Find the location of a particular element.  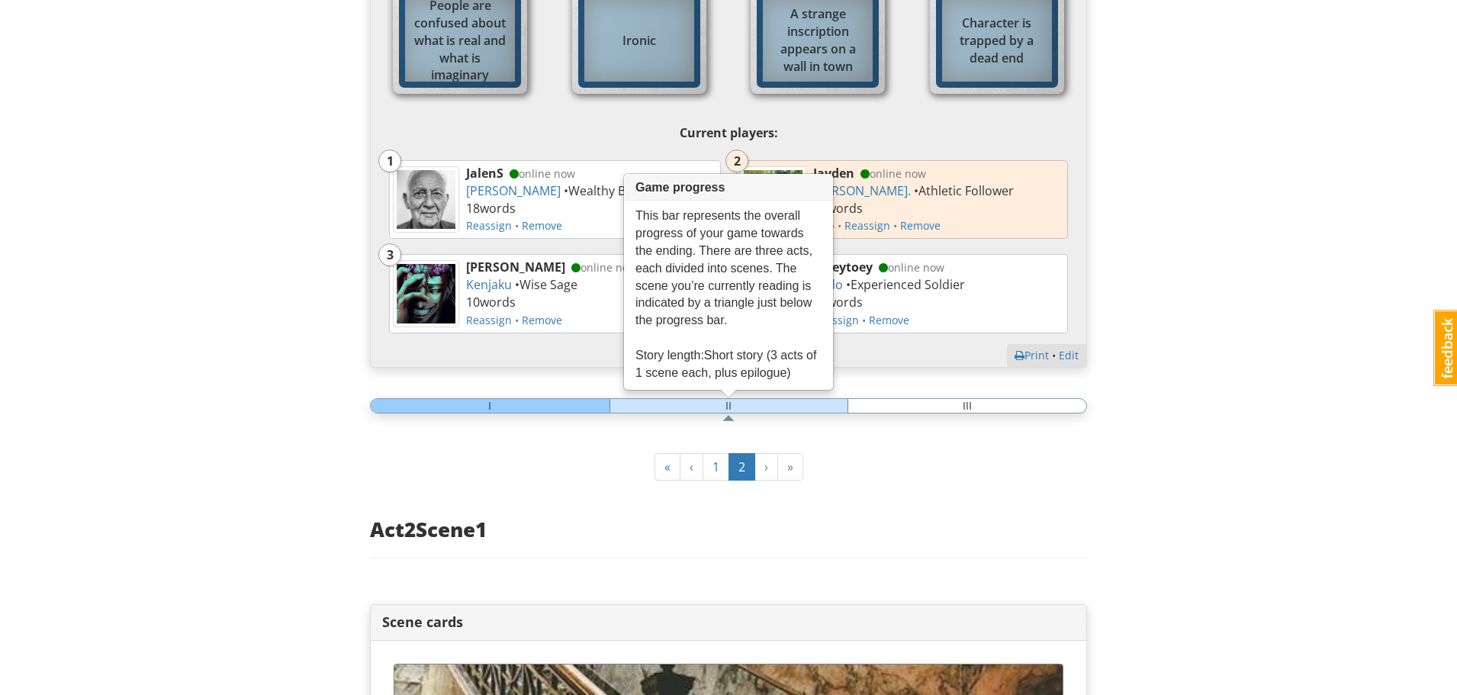

a: Kenjaku is located at coordinates (489, 285).